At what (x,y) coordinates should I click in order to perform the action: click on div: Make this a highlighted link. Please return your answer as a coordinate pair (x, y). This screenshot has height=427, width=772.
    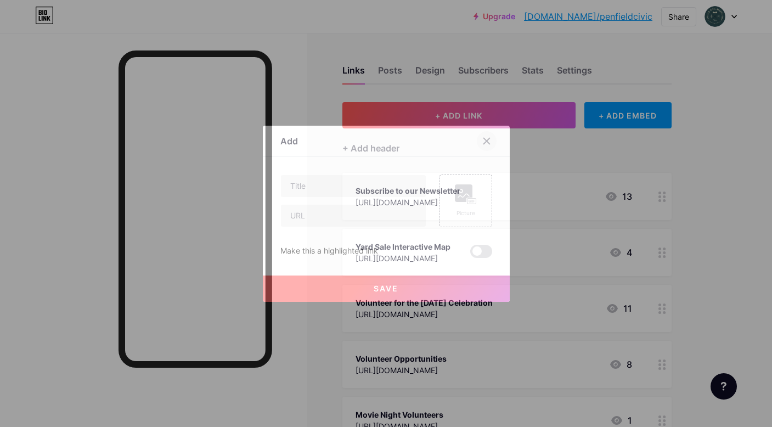
    Looking at the image, I should click on (329, 251).